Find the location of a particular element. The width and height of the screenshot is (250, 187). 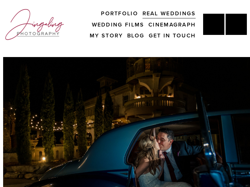

a: Real Weddings is located at coordinates (169, 13).